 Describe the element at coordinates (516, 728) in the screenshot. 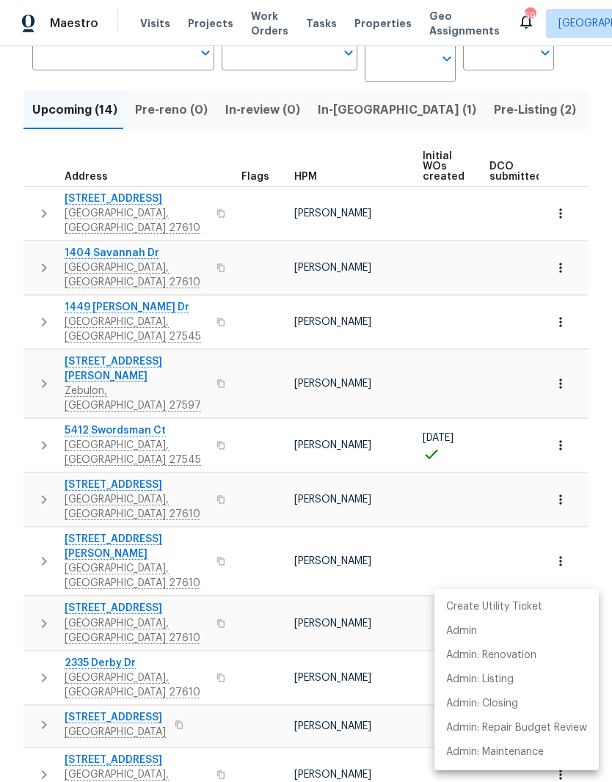

I see `p: Admin: Repair Budget Review` at that location.